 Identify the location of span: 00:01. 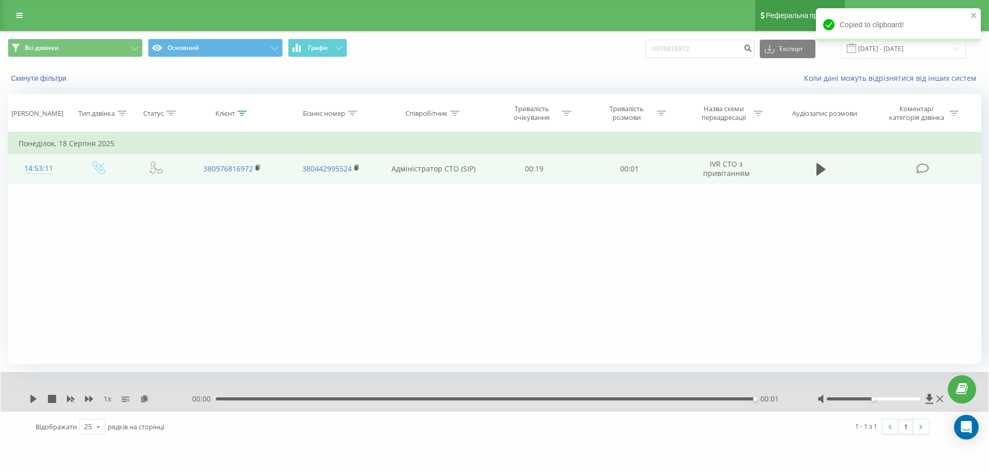
(769, 399).